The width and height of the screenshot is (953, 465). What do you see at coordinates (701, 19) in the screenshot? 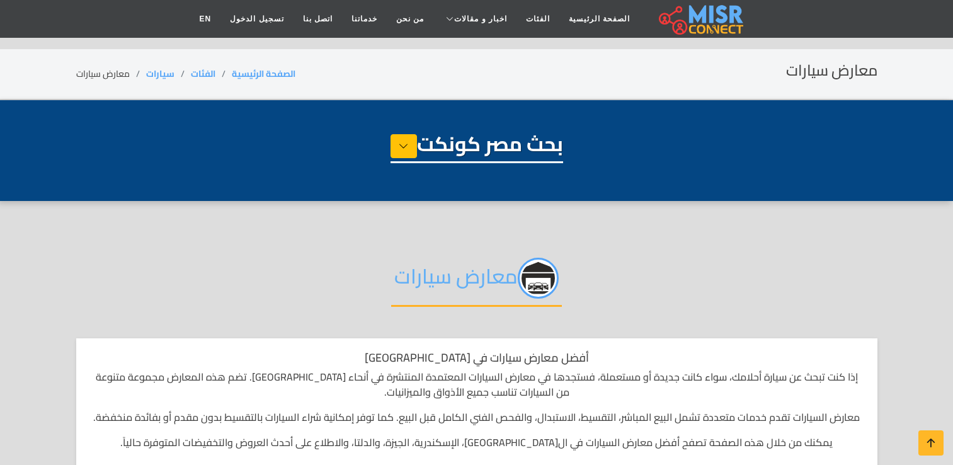
I see `img: main.misr_connect` at bounding box center [701, 19].